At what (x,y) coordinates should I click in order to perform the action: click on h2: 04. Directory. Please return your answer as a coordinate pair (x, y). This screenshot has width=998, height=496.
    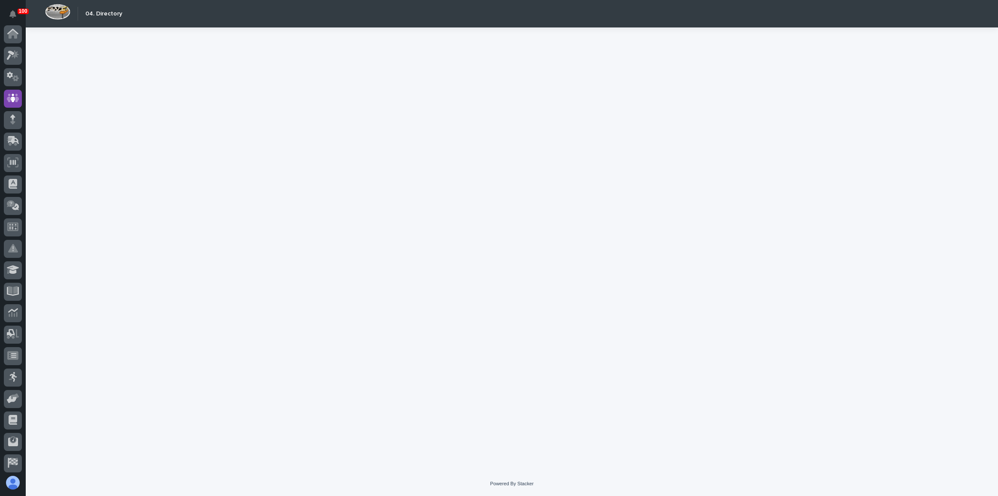
    Looking at the image, I should click on (104, 14).